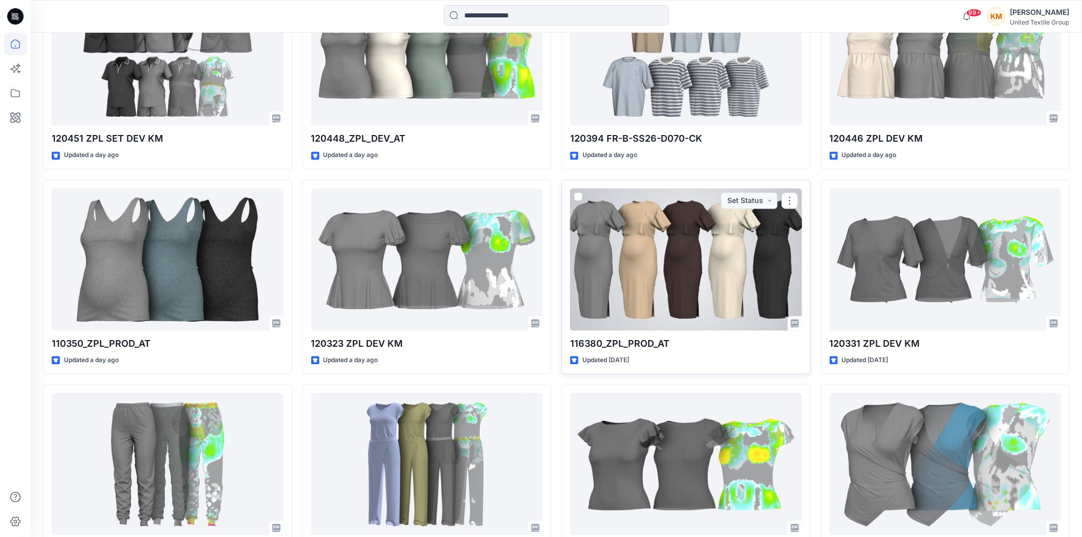 The width and height of the screenshot is (1082, 537). I want to click on a: 116380_ZPL_PROD_AT, so click(686, 259).